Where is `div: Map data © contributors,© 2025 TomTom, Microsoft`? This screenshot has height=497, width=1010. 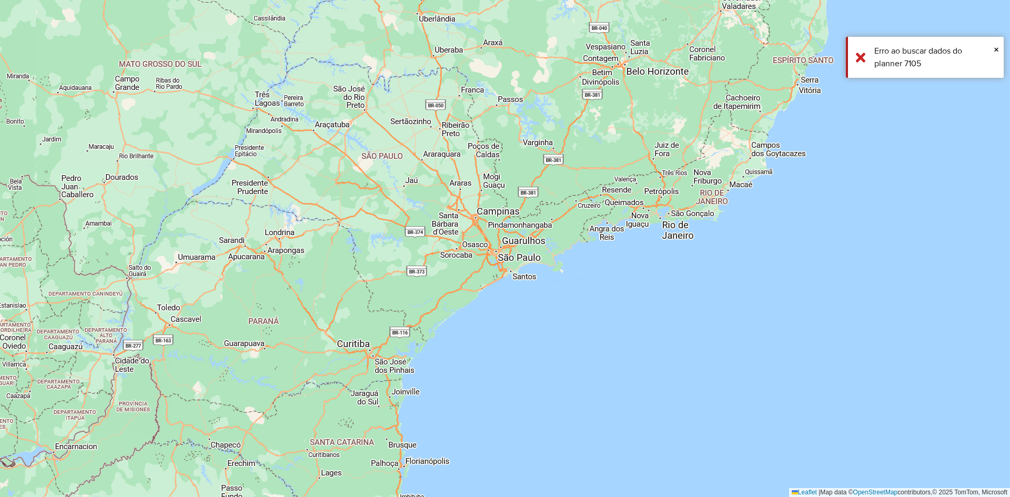
div: Map data © contributors,© 2025 TomTom, Microsoft is located at coordinates (899, 492).